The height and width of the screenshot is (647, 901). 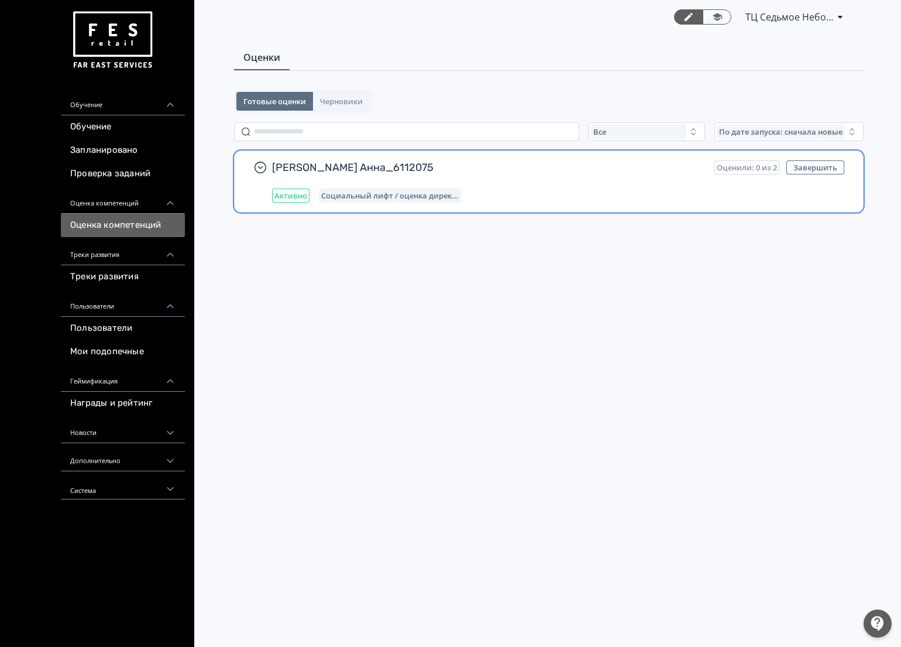 What do you see at coordinates (341, 101) in the screenshot?
I see `span: Черновики` at bounding box center [341, 101].